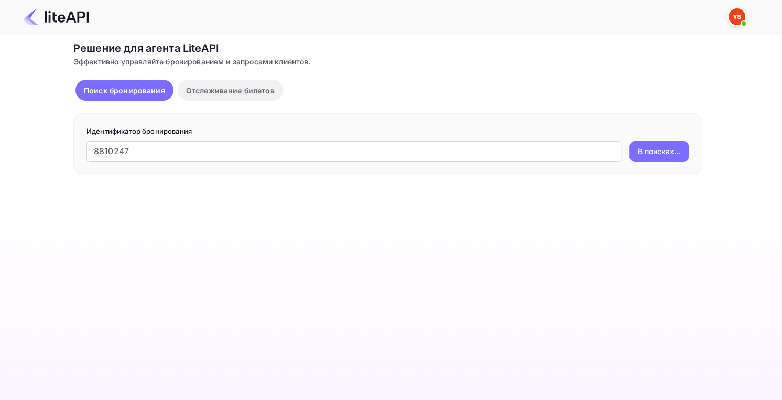 The image size is (782, 400). I want to click on ya-tr-span: Поиск бронирования, so click(124, 90).